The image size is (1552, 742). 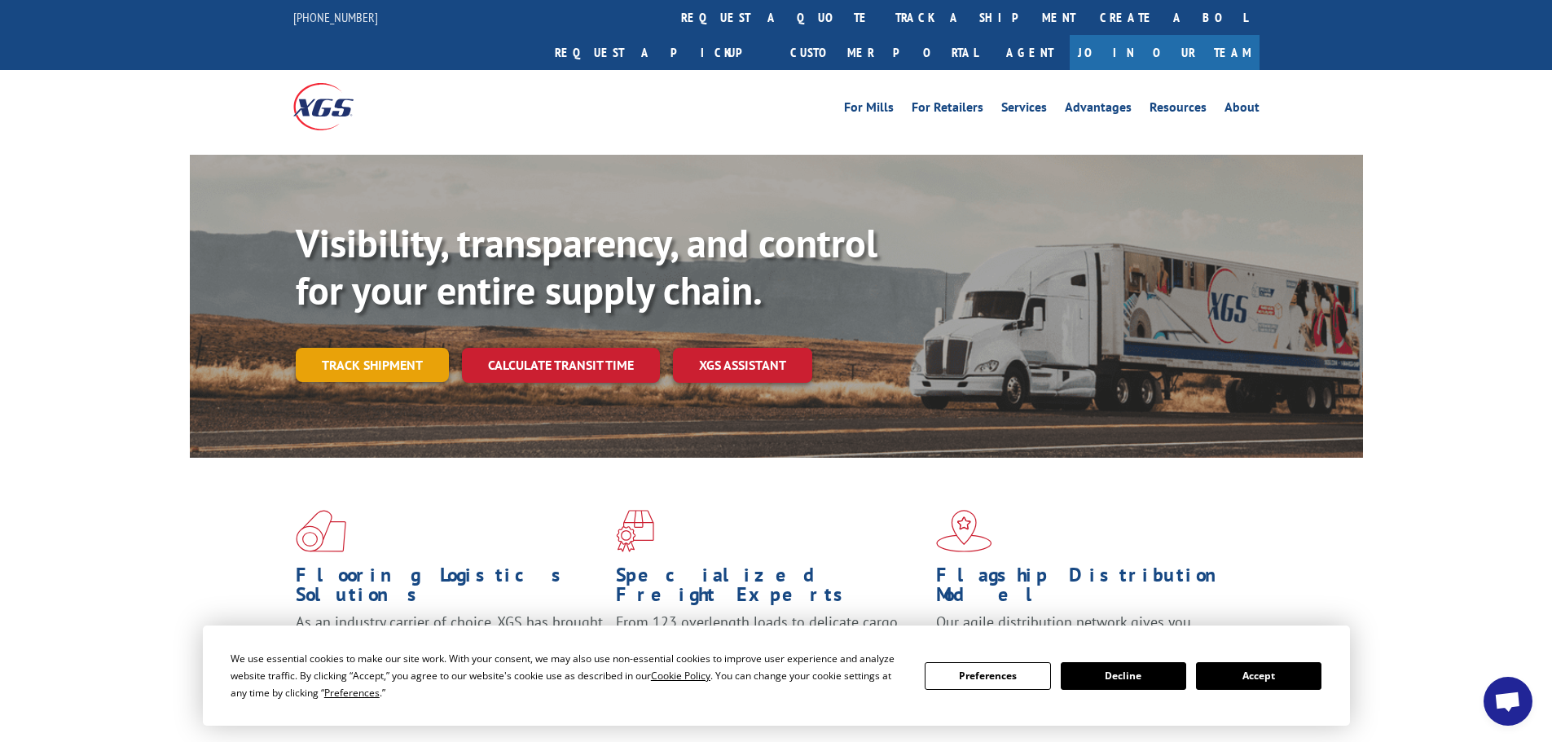 What do you see at coordinates (1124, 676) in the screenshot?
I see `button: Decline` at bounding box center [1124, 676].